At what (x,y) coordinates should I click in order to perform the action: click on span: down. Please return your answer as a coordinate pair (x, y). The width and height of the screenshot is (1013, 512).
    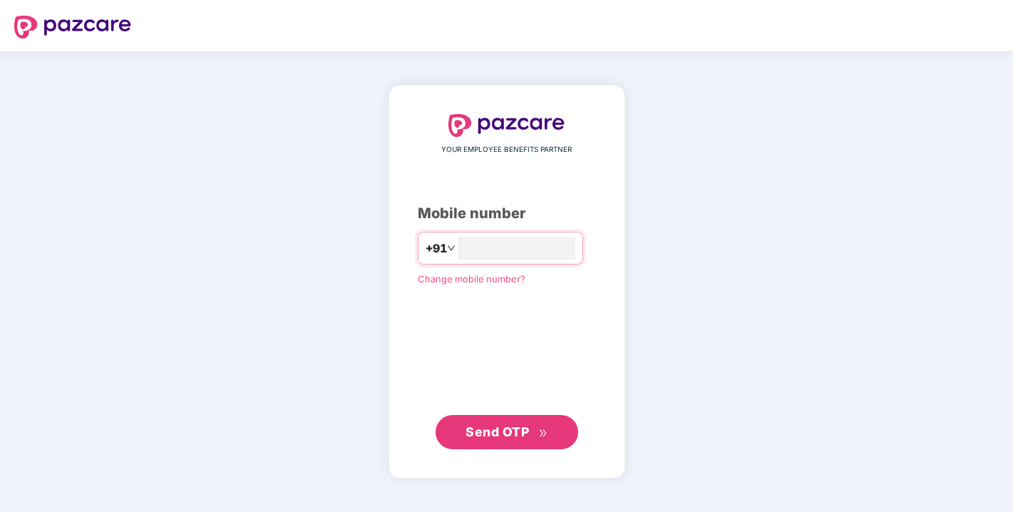
    Looking at the image, I should click on (451, 248).